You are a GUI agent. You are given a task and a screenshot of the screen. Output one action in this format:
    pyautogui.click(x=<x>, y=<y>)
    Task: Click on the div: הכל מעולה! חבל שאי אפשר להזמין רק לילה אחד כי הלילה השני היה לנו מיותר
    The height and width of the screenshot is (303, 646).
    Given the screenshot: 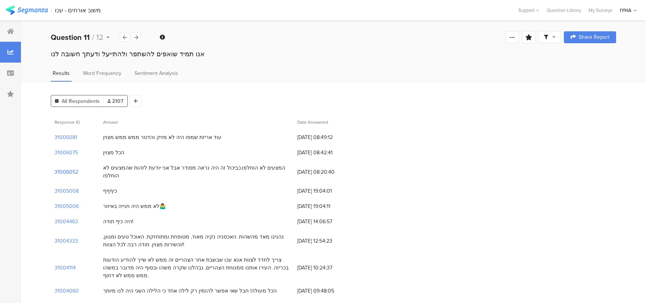 What is the action you would take?
    pyautogui.click(x=190, y=291)
    